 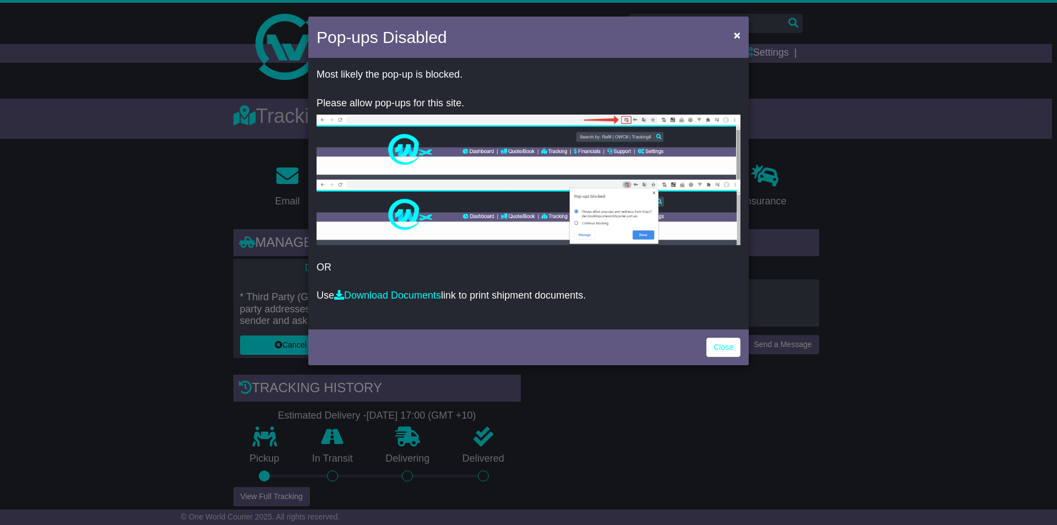 What do you see at coordinates (529, 296) in the screenshot?
I see `p: Use link to print shipment documents.` at bounding box center [529, 296].